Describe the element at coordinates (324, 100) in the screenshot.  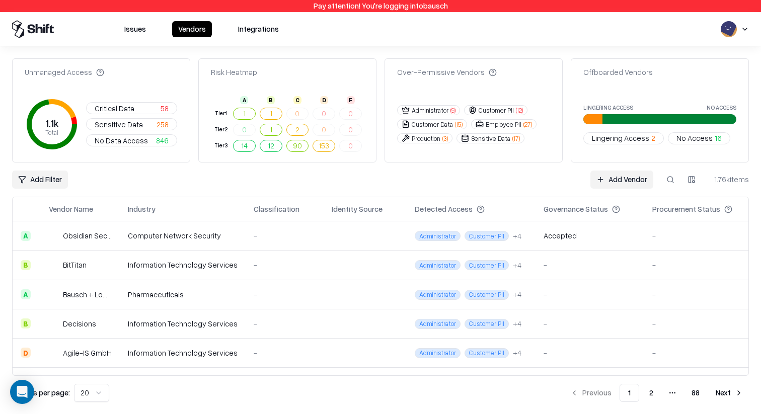
I see `div: D` at that location.